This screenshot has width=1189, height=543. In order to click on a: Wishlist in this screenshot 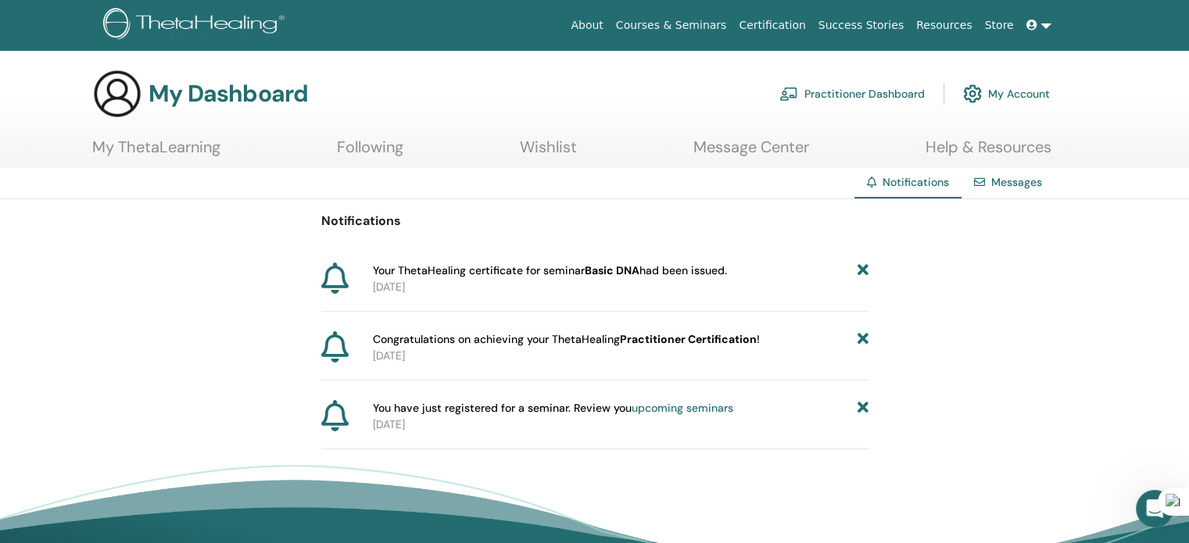, I will do `click(548, 152)`.